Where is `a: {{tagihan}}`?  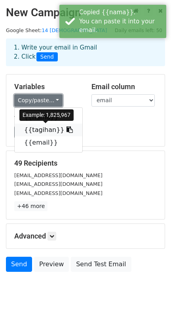
a: {{tagihan}} is located at coordinates (48, 130).